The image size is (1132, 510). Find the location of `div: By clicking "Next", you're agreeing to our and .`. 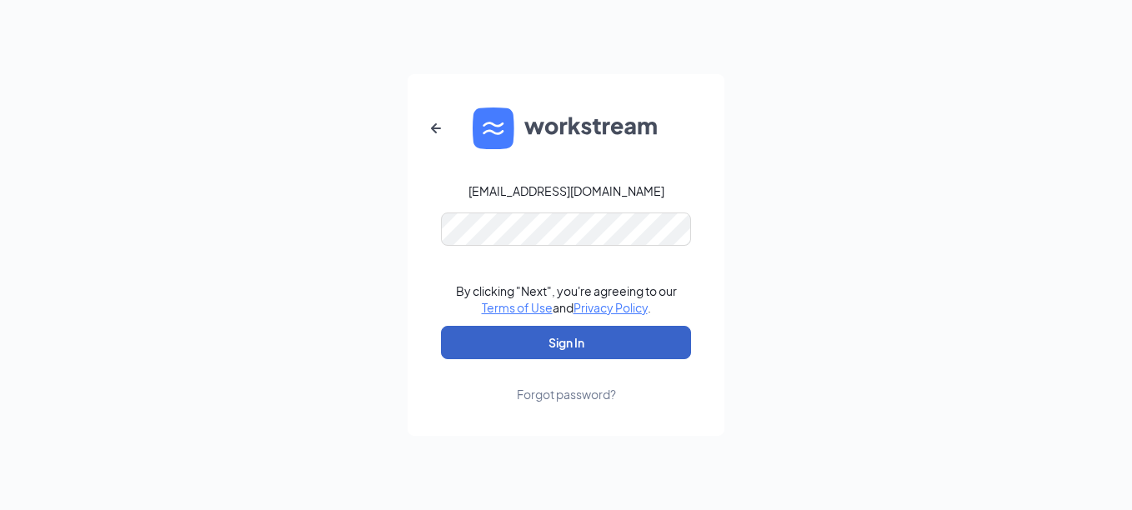

div: By clicking "Next", you're agreeing to our and . is located at coordinates (566, 299).